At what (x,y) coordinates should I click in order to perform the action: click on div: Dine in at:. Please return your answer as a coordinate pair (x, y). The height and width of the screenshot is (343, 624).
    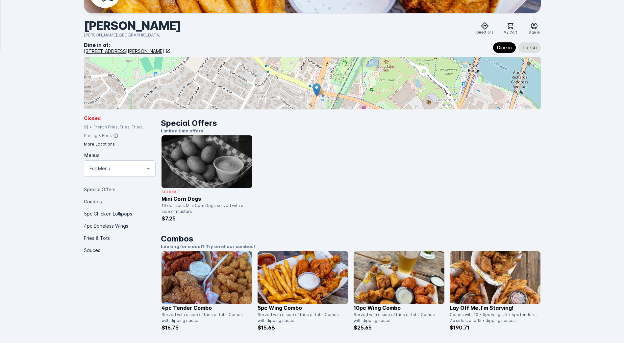
    Looking at the image, I should click on (127, 45).